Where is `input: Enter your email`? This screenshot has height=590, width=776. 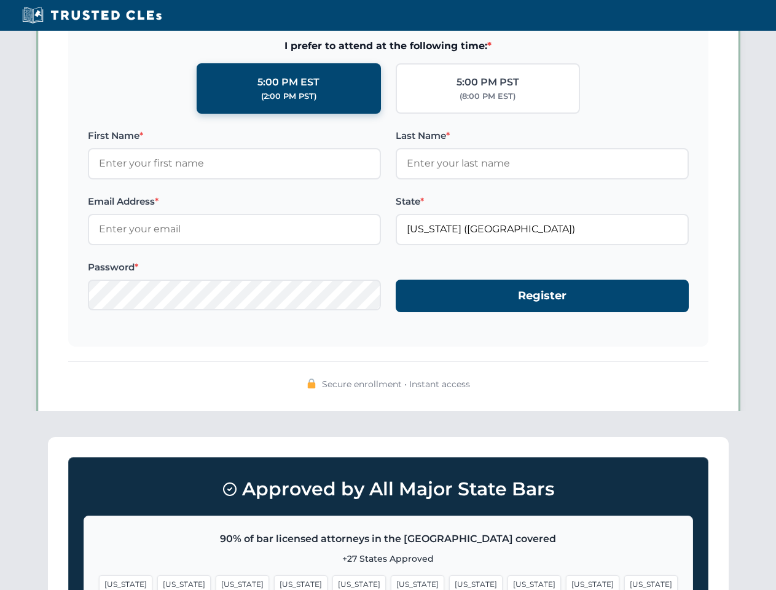 input: Enter your email is located at coordinates (234, 229).